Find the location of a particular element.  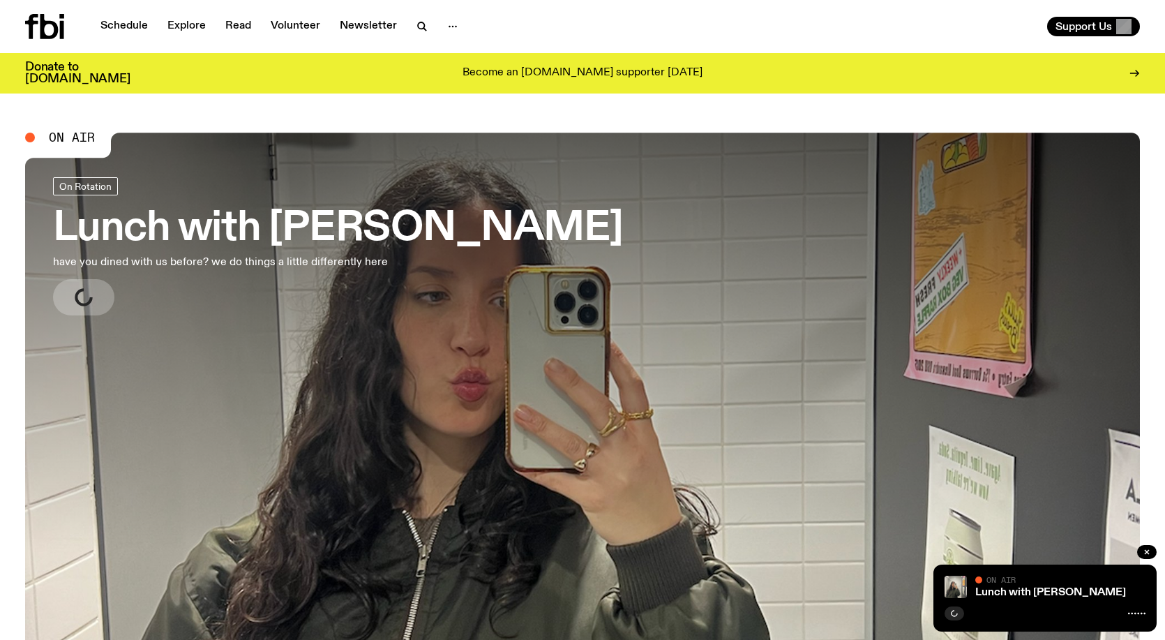

a: Schedule is located at coordinates (124, 27).